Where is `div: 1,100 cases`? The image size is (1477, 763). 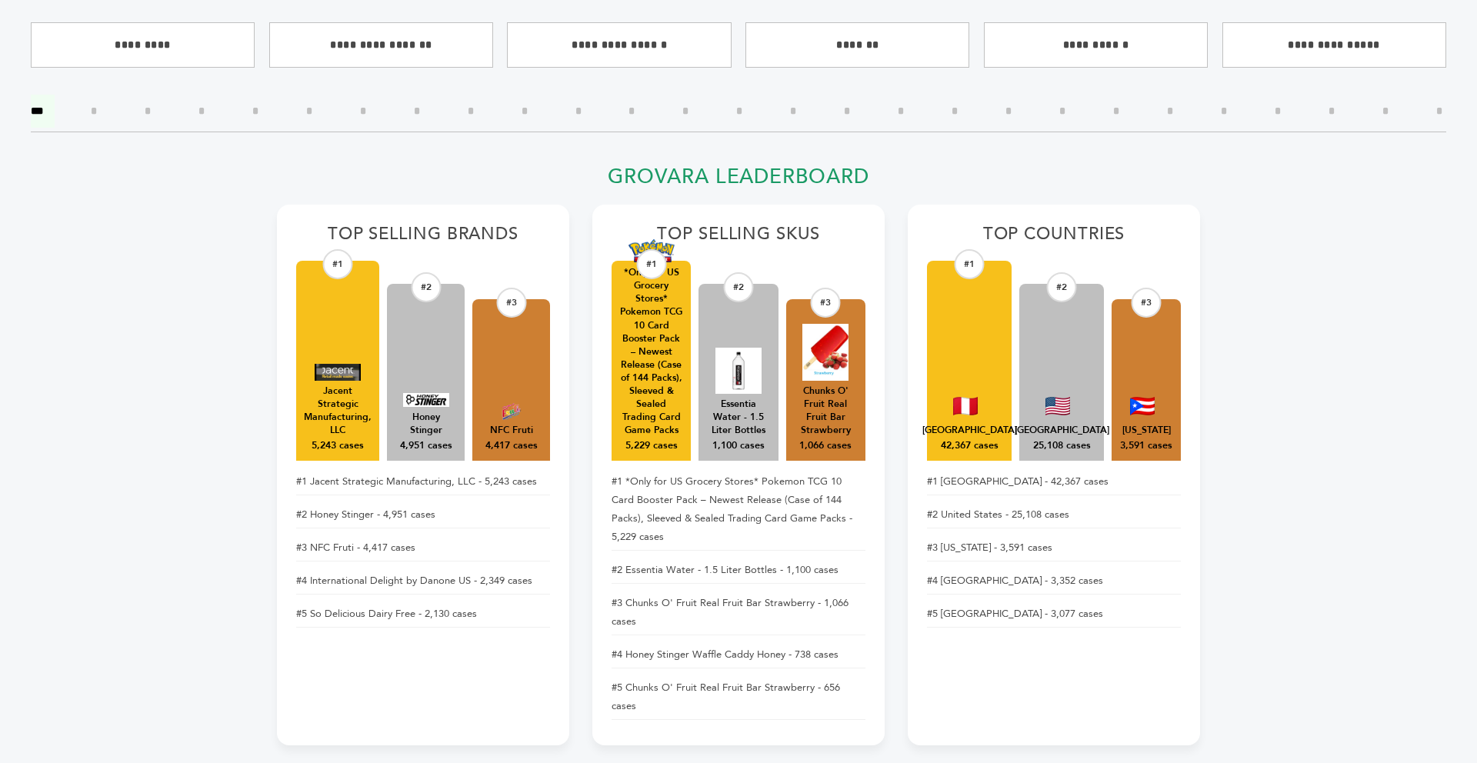
div: 1,100 cases is located at coordinates (738, 446).